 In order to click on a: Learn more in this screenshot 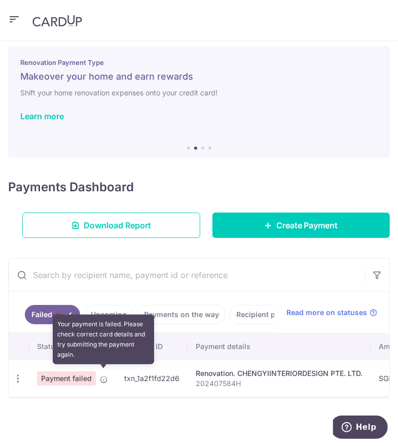, I will do `click(42, 116)`.